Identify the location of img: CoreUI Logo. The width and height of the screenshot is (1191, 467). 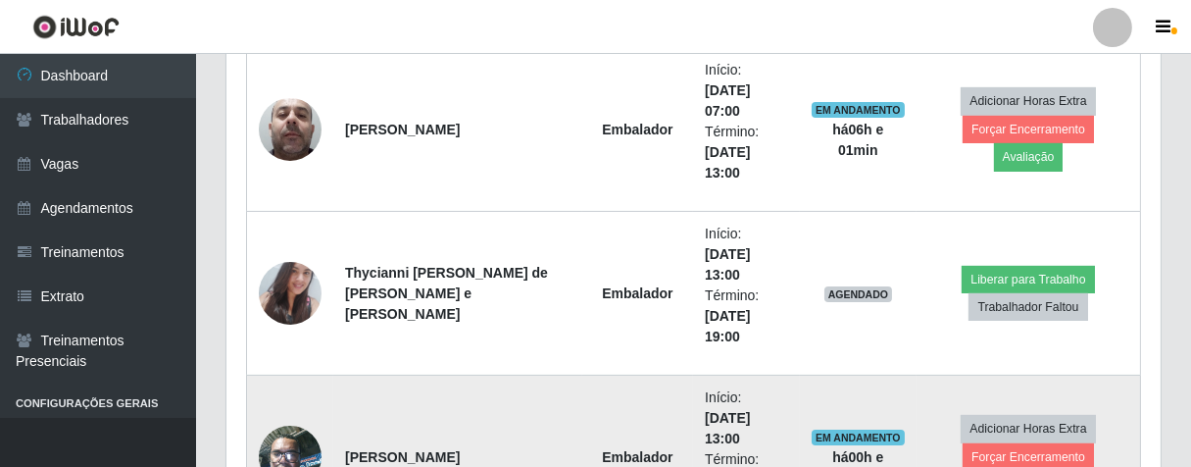
(75, 26).